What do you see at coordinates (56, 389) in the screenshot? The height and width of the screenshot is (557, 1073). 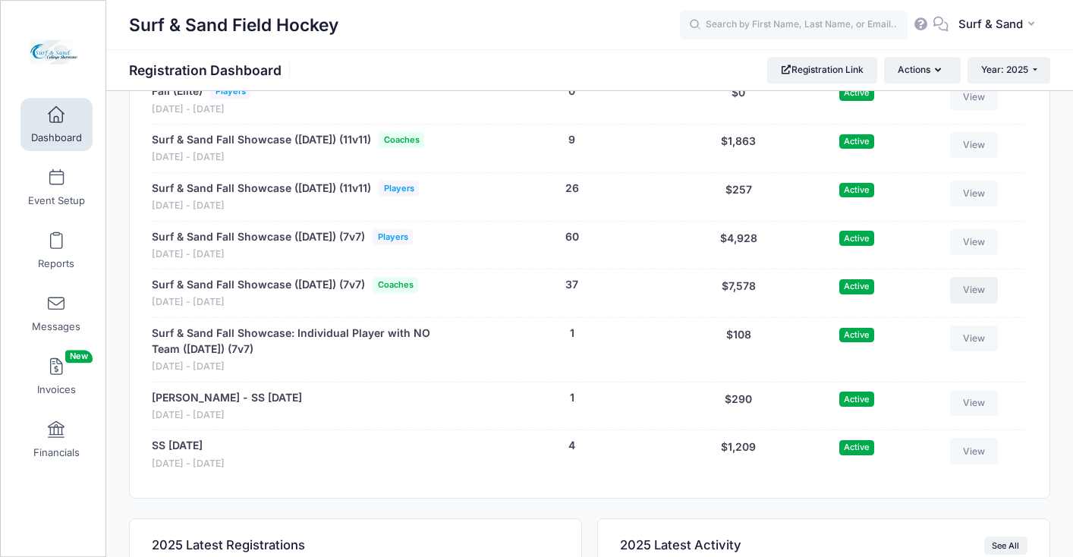 I see `span: Invoices` at bounding box center [56, 389].